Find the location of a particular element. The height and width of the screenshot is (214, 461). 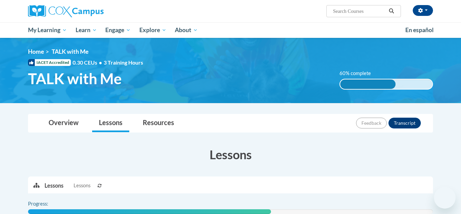

span: 3 Training Hours is located at coordinates (123, 62).